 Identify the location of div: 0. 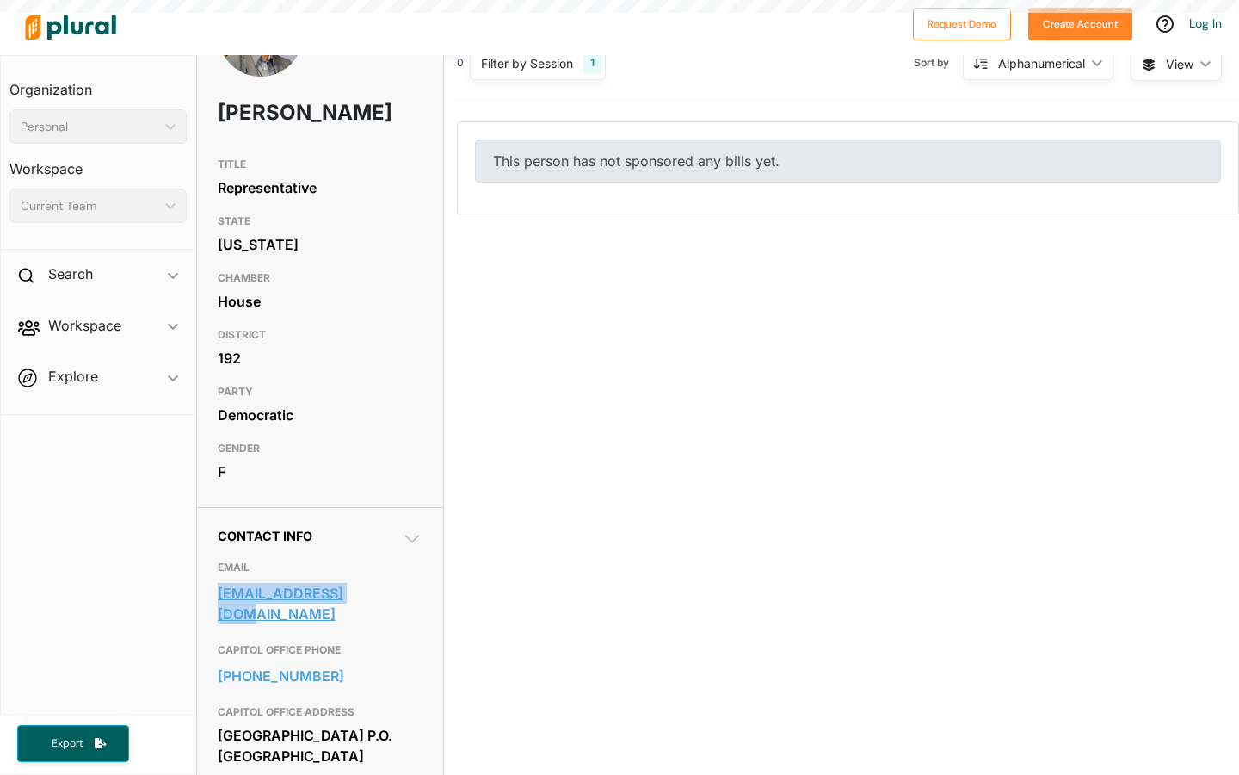
(460, 63).